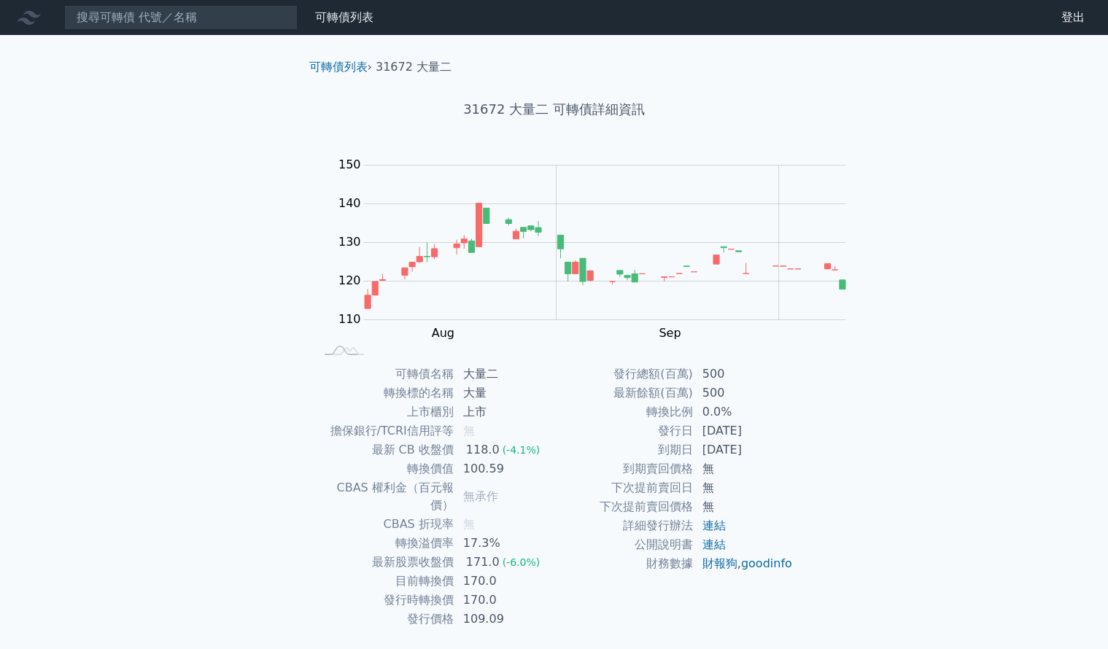 The width and height of the screenshot is (1108, 649). What do you see at coordinates (349, 203) in the screenshot?
I see `tspan: 140` at bounding box center [349, 203].